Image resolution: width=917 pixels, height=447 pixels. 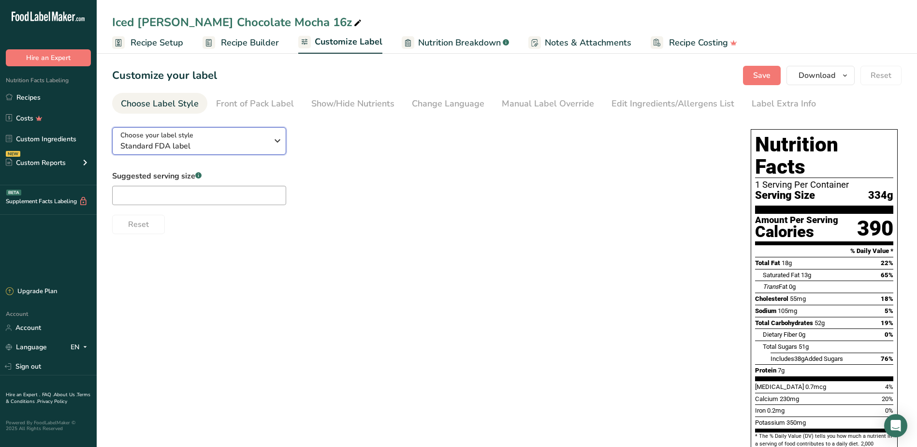 I want to click on span: Iron, so click(x=760, y=410).